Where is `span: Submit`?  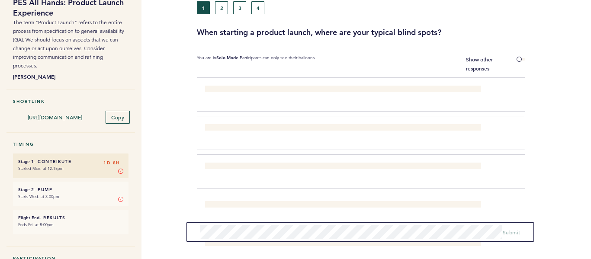
span: Submit is located at coordinates (512, 232).